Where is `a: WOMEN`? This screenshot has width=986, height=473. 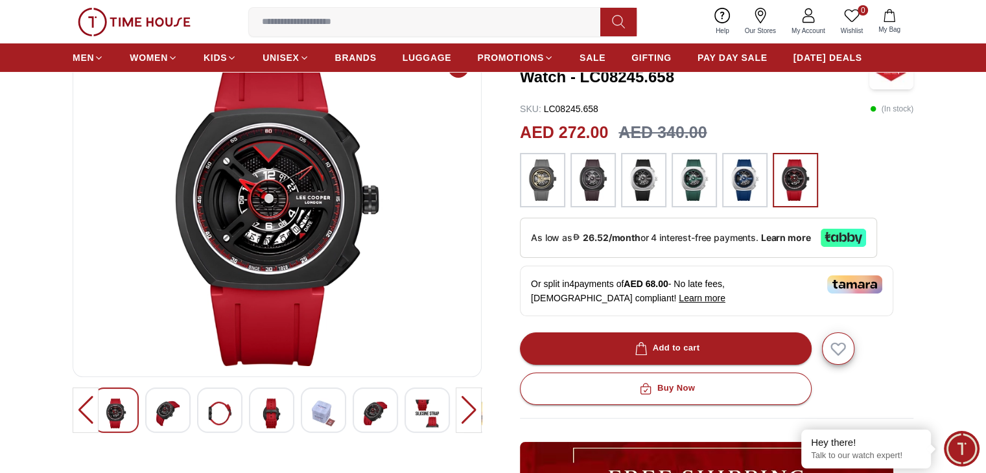 a: WOMEN is located at coordinates (154, 58).